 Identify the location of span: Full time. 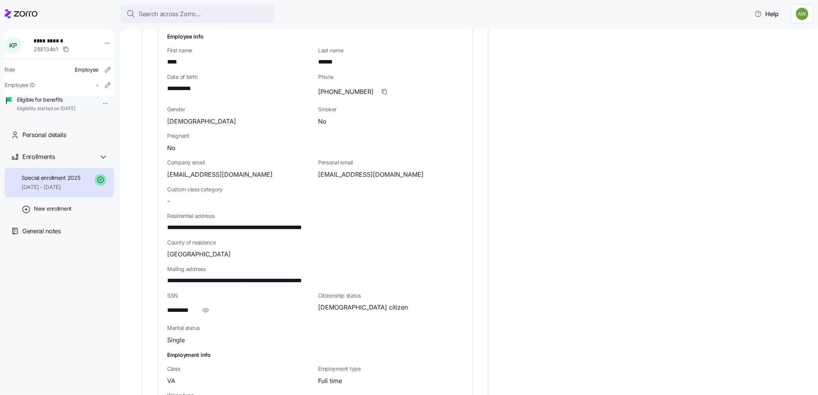
(330, 381).